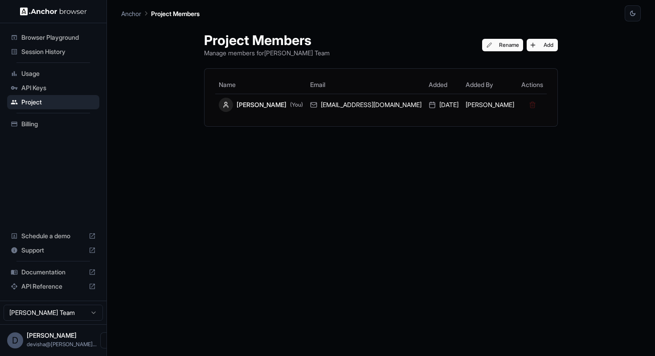  I want to click on h1: Project Members, so click(267, 40).